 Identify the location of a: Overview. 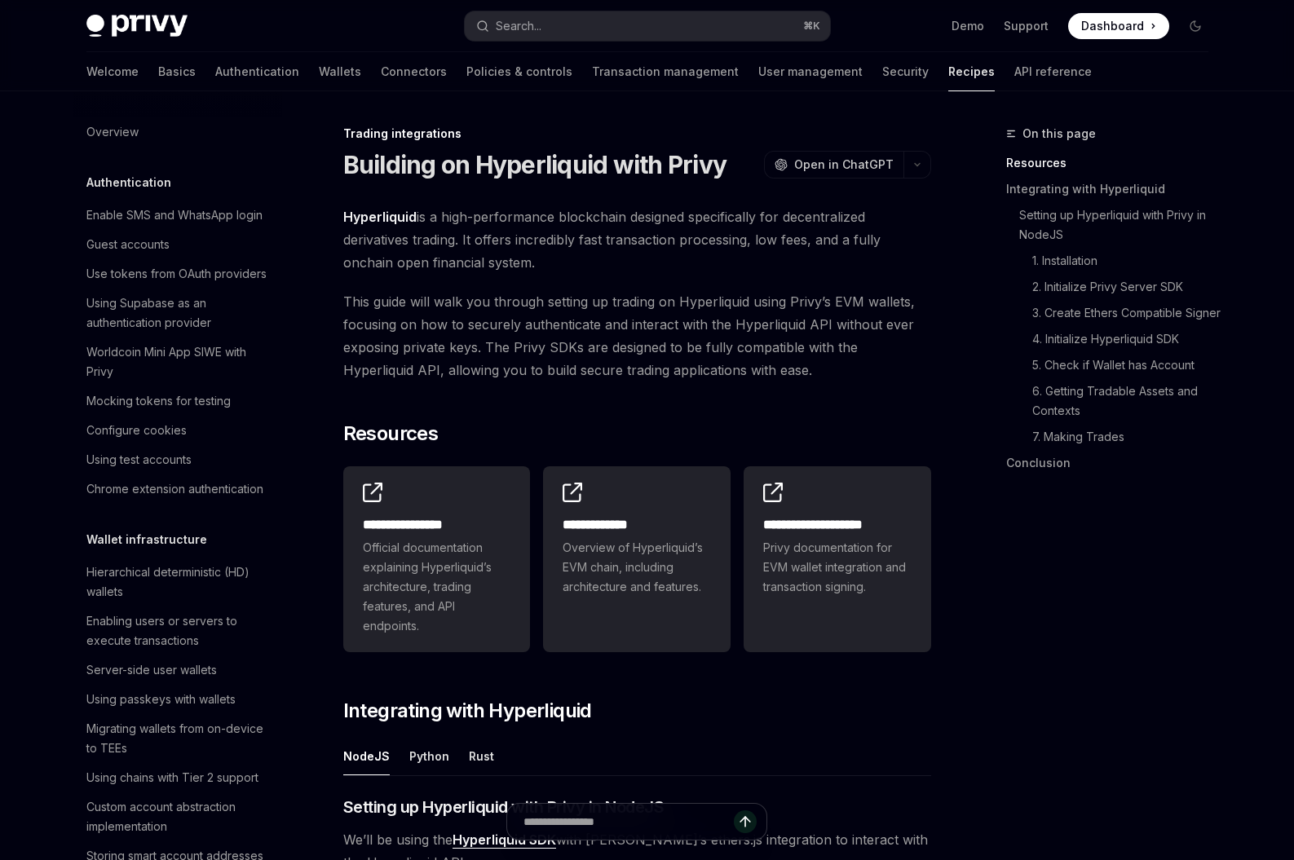
(178, 132).